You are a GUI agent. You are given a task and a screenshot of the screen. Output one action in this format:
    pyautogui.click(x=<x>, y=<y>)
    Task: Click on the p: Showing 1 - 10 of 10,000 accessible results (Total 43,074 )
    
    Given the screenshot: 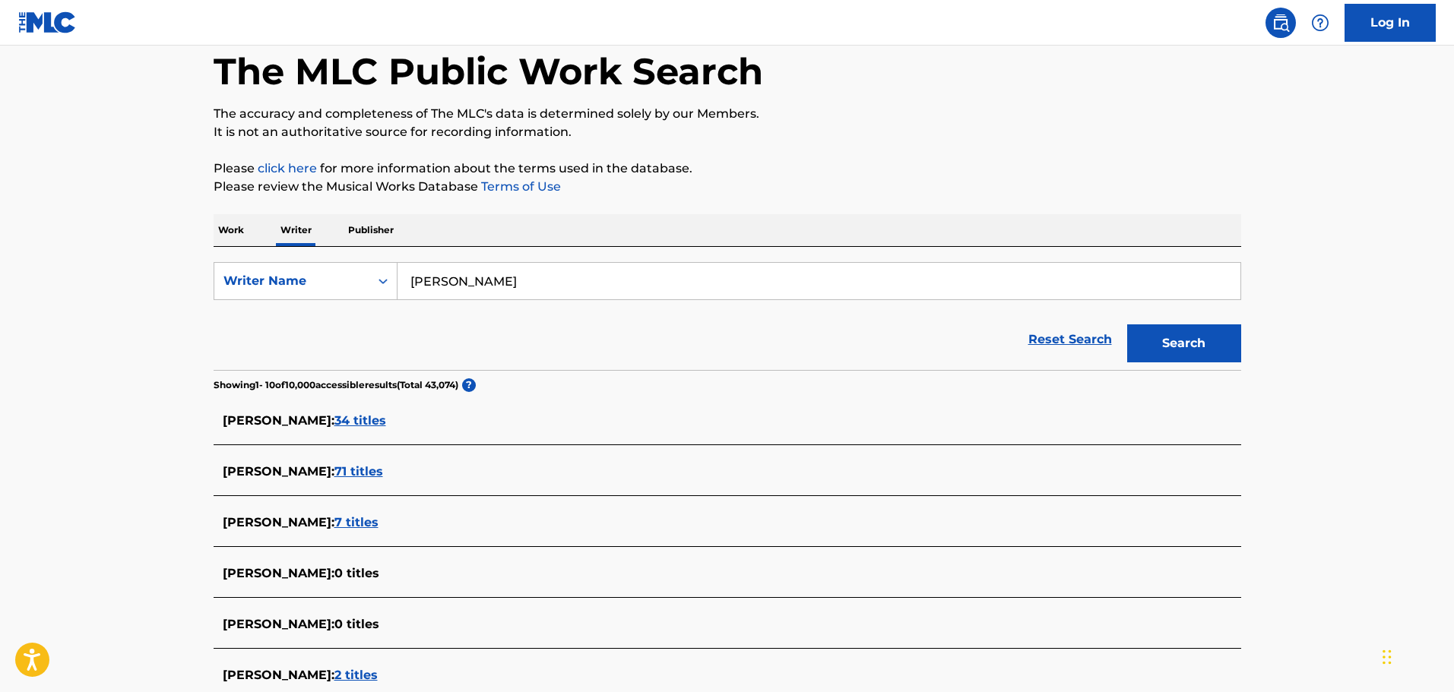 What is the action you would take?
    pyautogui.click(x=336, y=385)
    